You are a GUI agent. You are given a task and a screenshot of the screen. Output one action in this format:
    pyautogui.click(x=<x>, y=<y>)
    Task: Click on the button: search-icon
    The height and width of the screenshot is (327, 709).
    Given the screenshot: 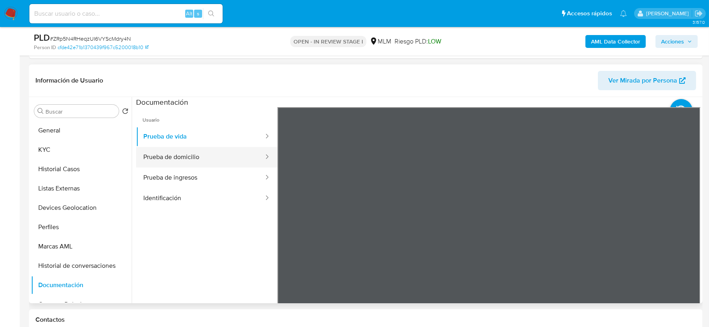 What is the action you would take?
    pyautogui.click(x=211, y=14)
    